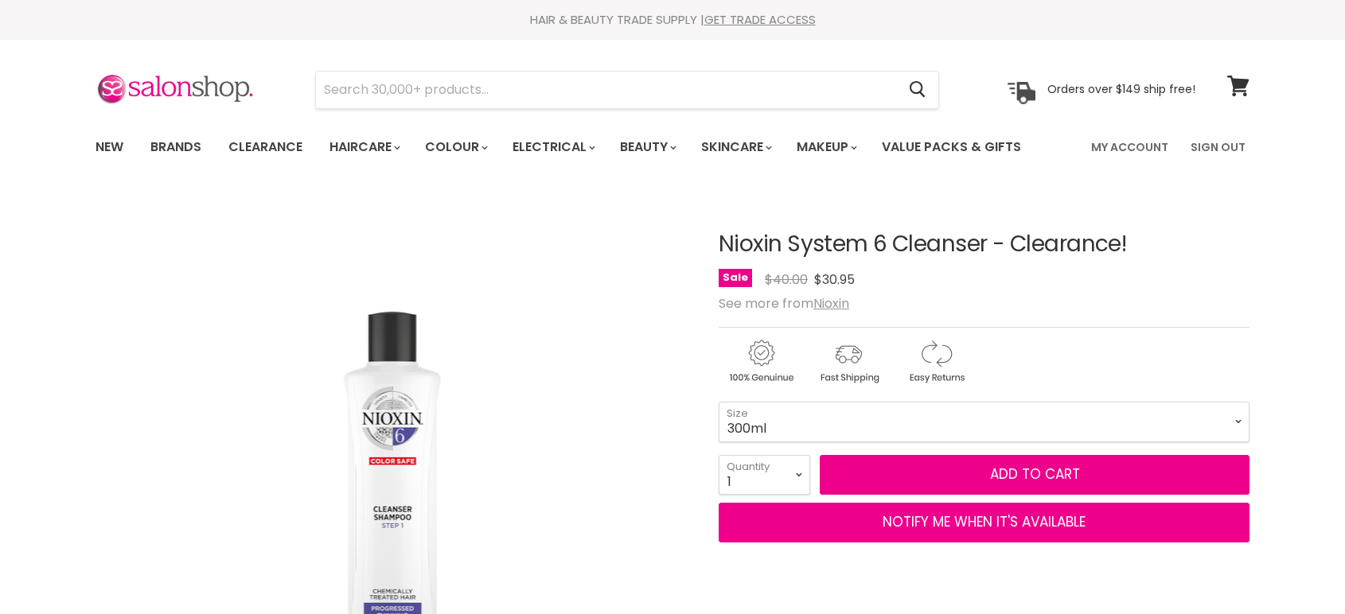 The image size is (1345, 614). Describe the element at coordinates (364, 147) in the screenshot. I see `a: Haircare` at that location.